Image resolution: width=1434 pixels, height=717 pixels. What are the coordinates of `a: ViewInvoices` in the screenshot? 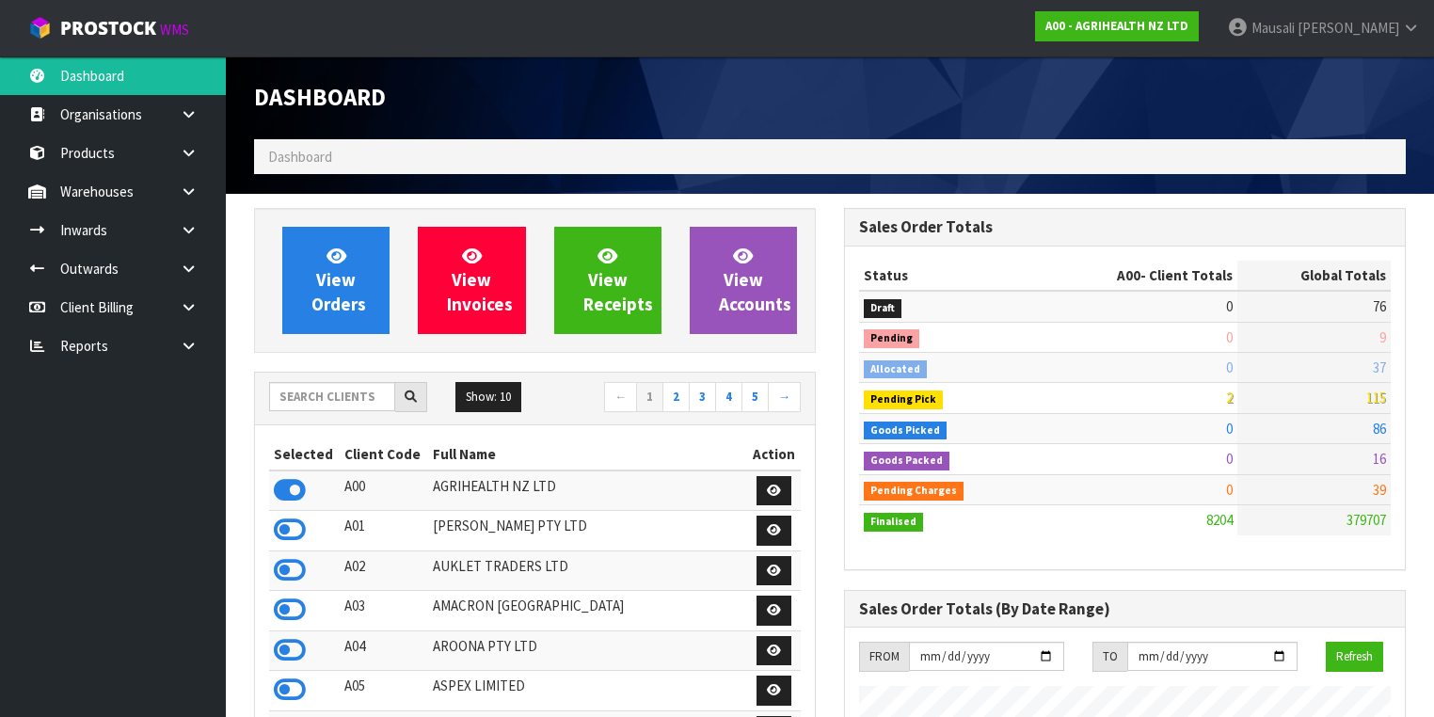 It's located at (471, 280).